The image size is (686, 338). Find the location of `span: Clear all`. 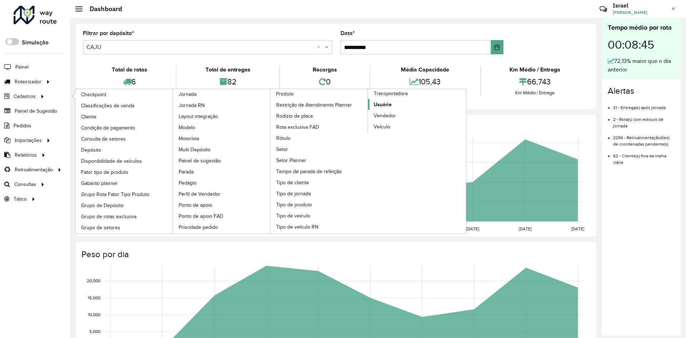

span: Clear all is located at coordinates (320, 47).